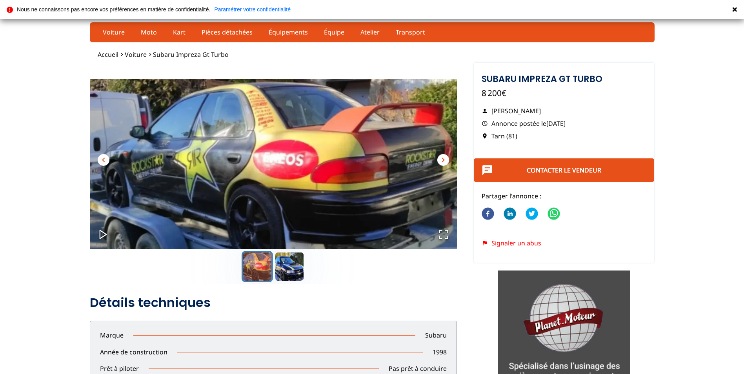 The image size is (744, 374). I want to click on a: Kart, so click(179, 32).